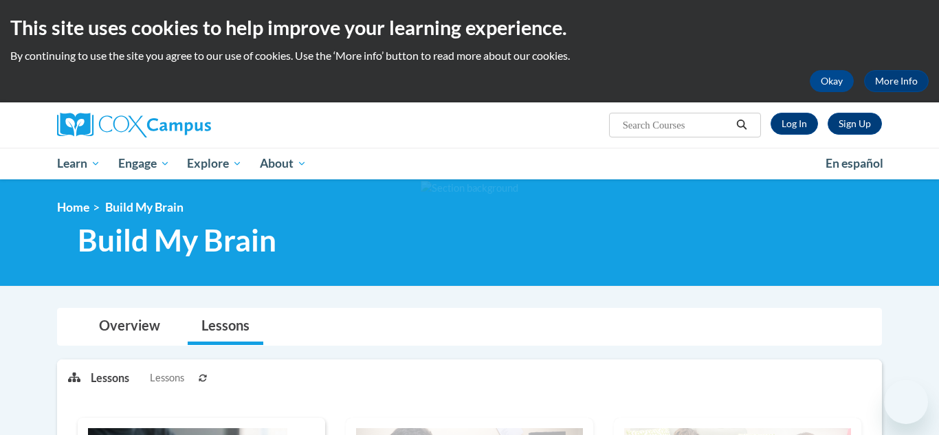  I want to click on input: Search Courses, so click(677, 125).